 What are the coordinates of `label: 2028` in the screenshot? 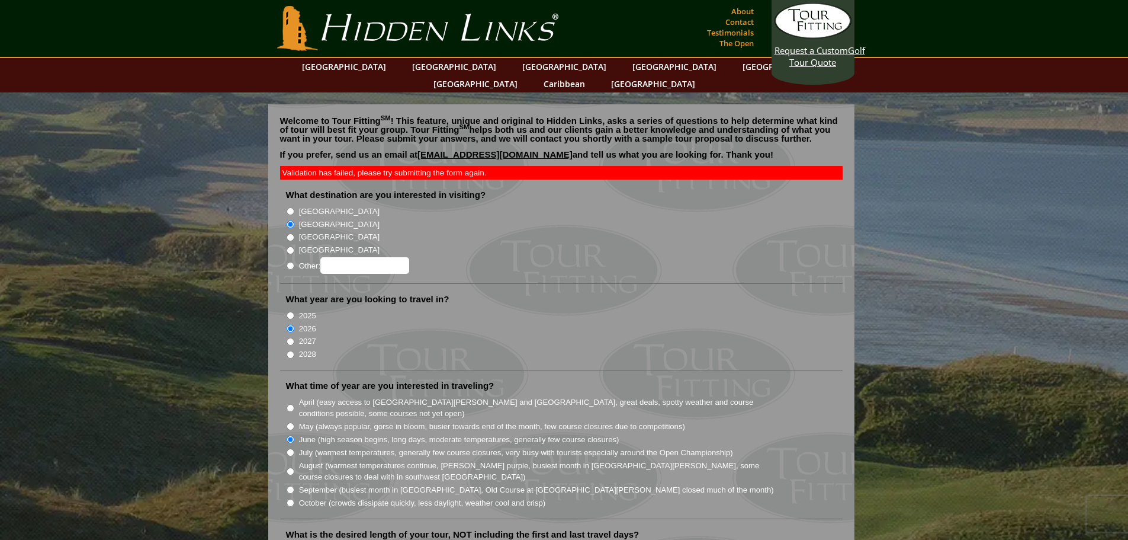 It's located at (307, 354).